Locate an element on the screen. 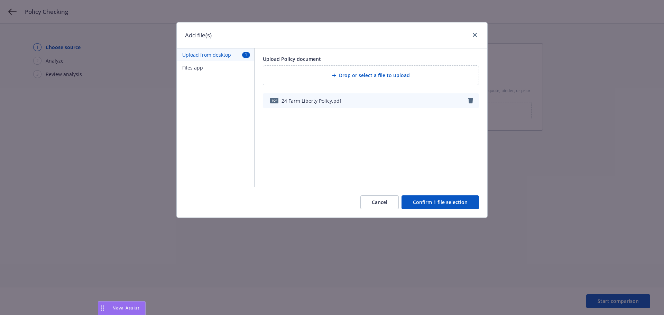 The image size is (664, 315). div: Upload Policy document is located at coordinates (371, 59).